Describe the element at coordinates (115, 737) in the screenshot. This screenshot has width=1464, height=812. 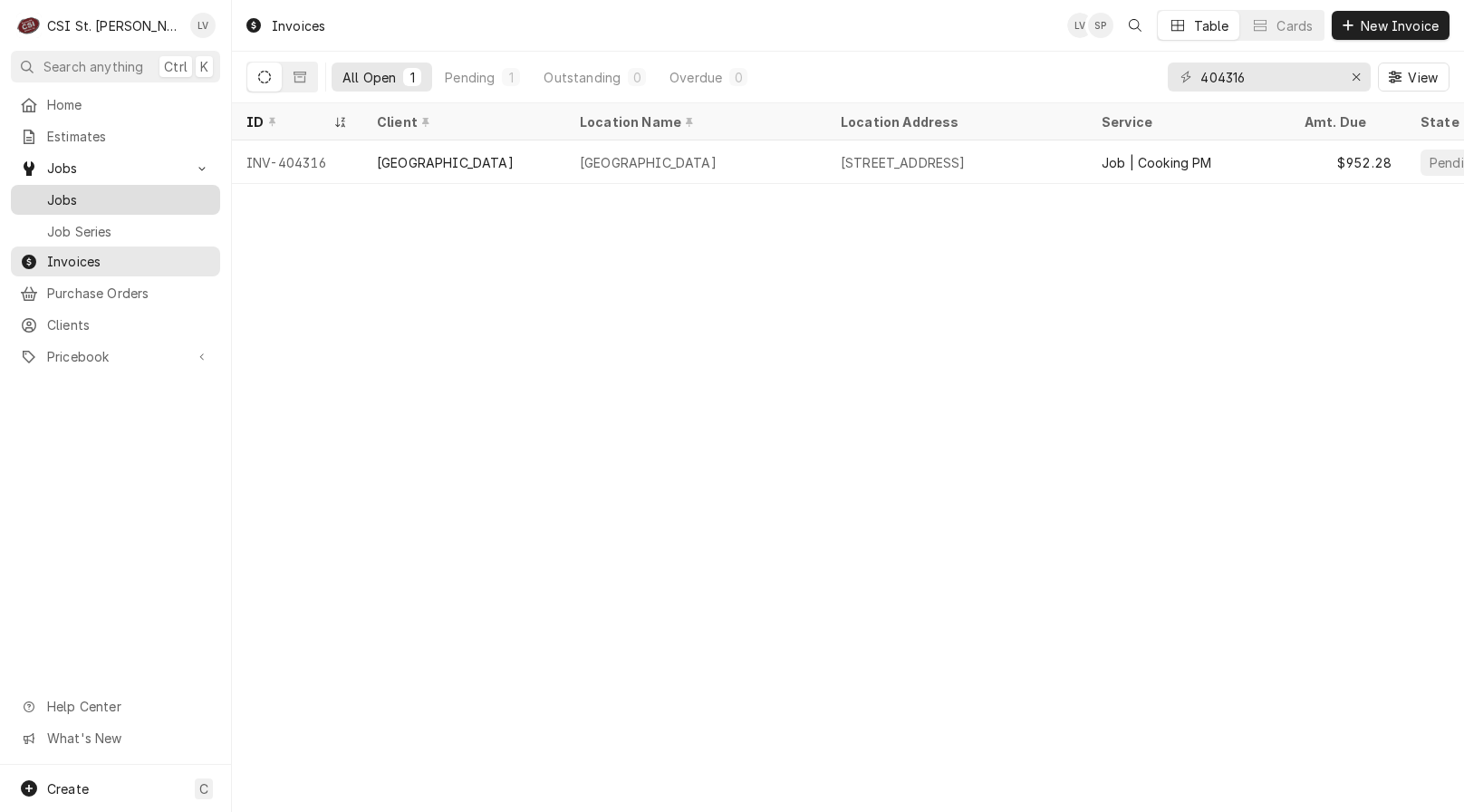
I see `a: Go to What's New` at that location.